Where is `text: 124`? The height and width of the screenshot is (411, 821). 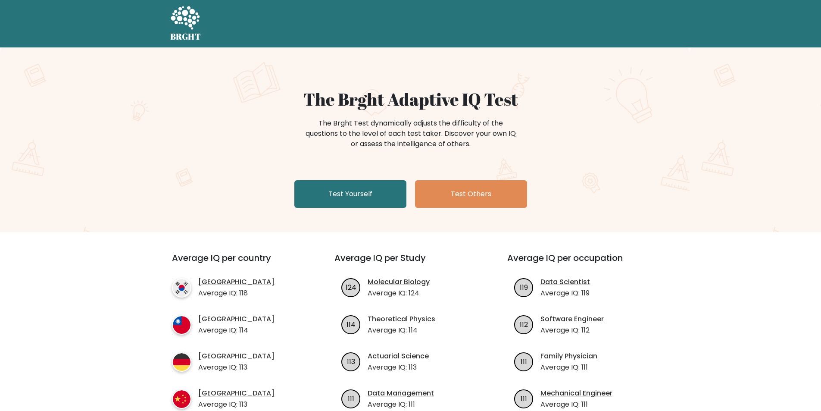
text: 124 is located at coordinates (351, 287).